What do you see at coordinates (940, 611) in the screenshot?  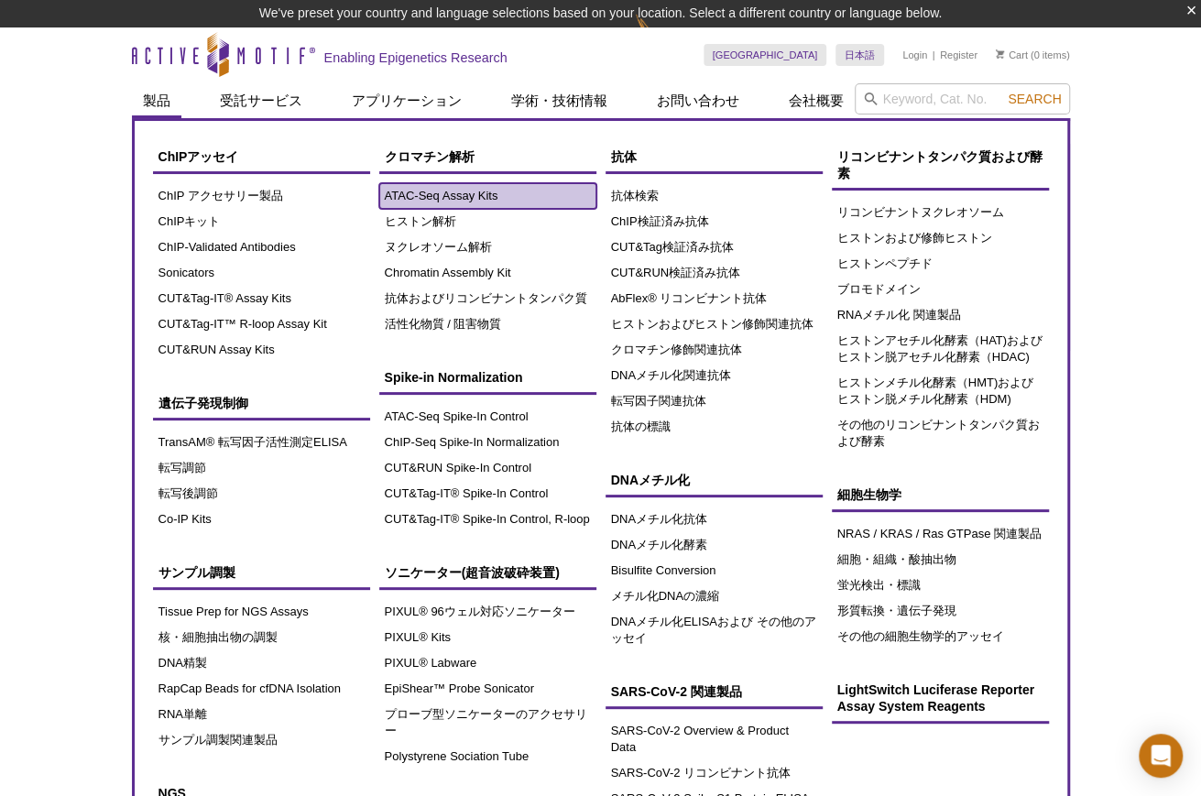 I see `a: 形質転換・遺伝子発現` at bounding box center [940, 611].